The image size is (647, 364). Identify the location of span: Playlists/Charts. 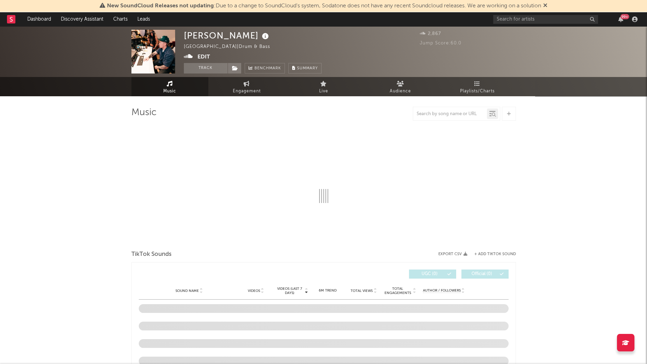
(477, 91).